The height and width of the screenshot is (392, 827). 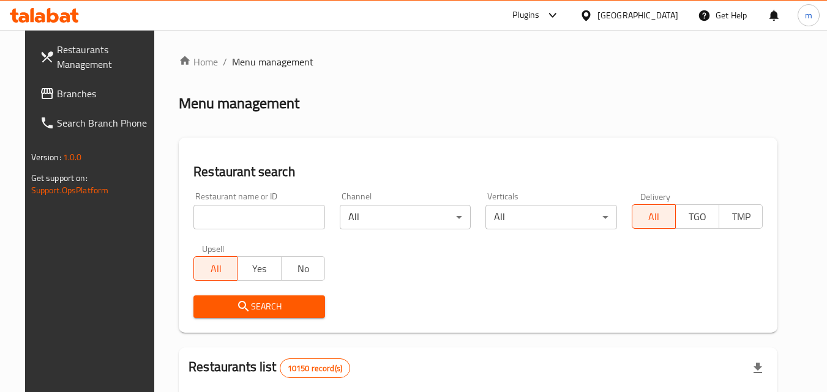 What do you see at coordinates (478, 172) in the screenshot?
I see `h2: Restaurant search` at bounding box center [478, 172].